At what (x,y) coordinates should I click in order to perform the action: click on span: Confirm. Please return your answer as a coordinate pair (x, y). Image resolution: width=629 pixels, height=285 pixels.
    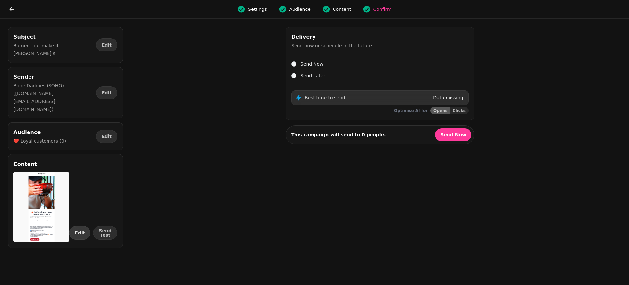
    Looking at the image, I should click on (382, 9).